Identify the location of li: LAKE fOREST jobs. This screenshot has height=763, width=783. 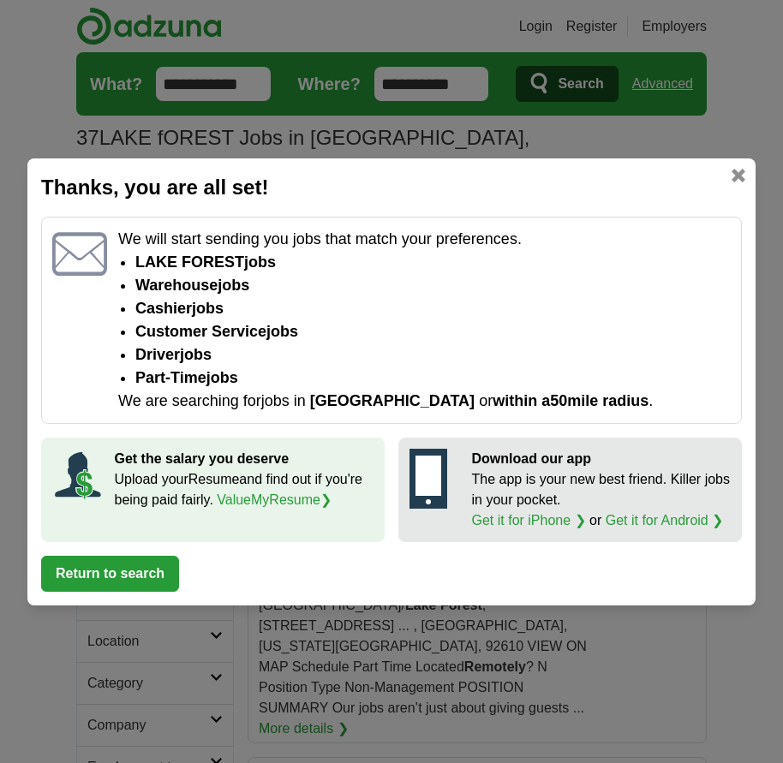
(433, 262).